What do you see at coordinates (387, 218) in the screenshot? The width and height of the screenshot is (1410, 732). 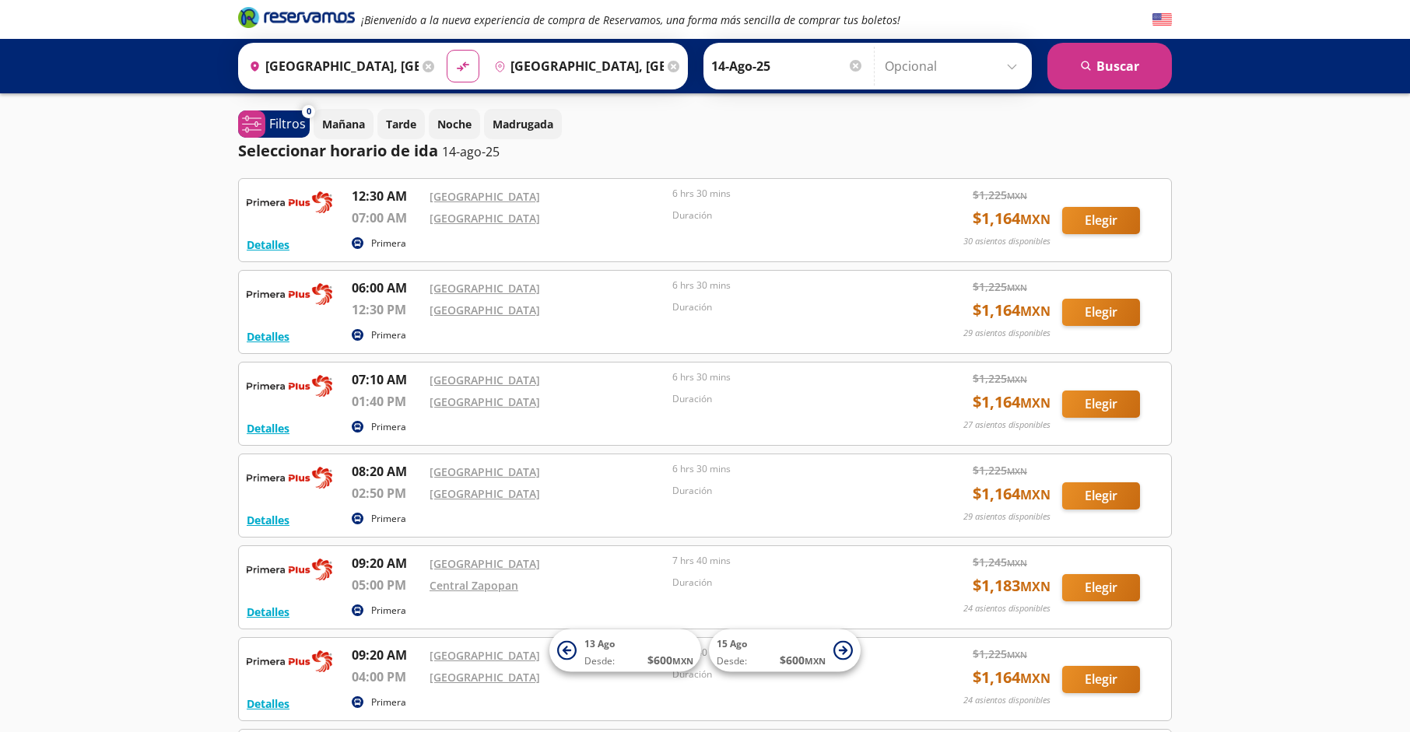 I see `p: 07:00 AM` at bounding box center [387, 218].